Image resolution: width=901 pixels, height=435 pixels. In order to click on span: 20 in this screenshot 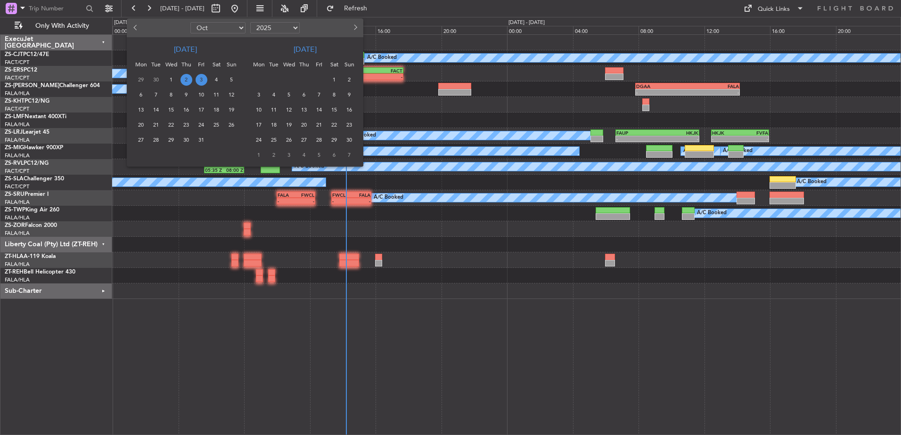, I will do `click(141, 125)`.